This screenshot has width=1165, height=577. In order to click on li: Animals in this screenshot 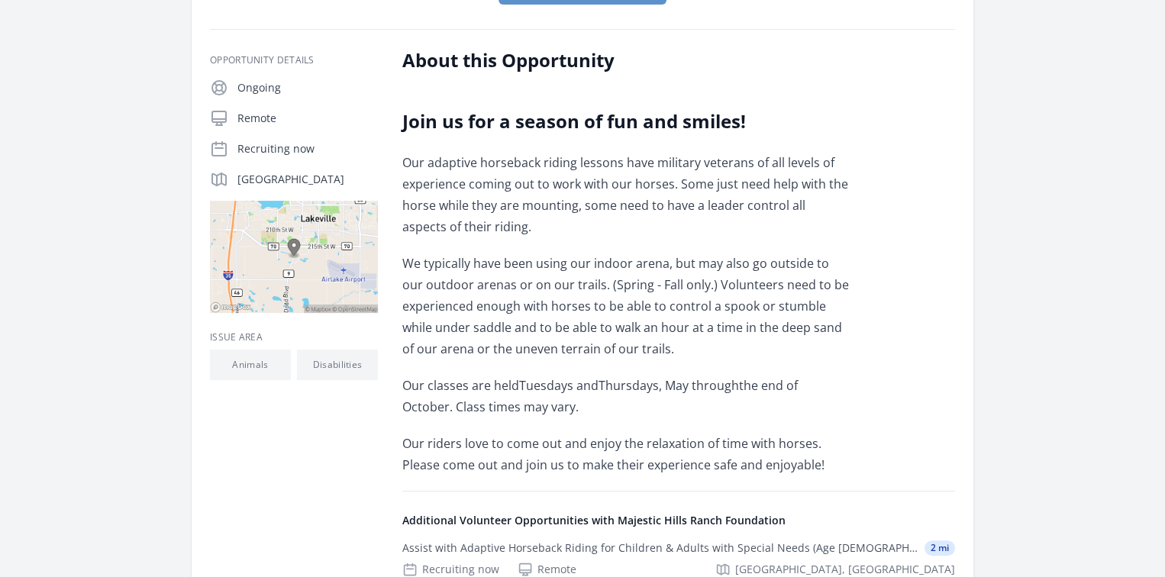, I will do `click(250, 365)`.